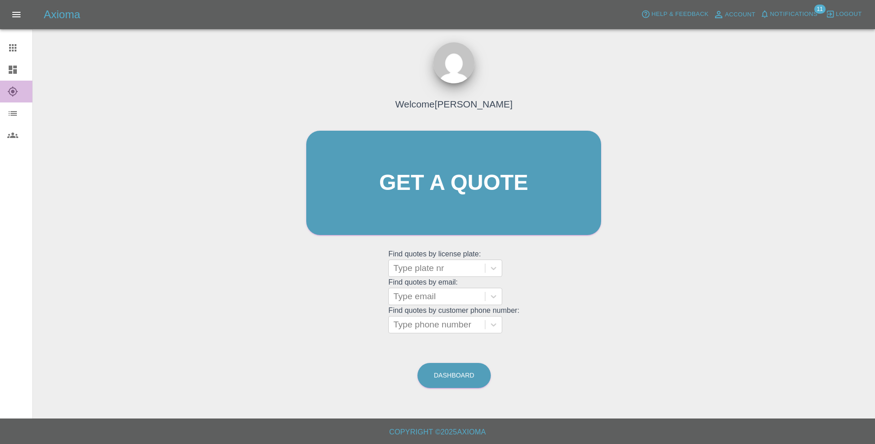  Describe the element at coordinates (454, 375) in the screenshot. I see `a: Dashboard` at that location.